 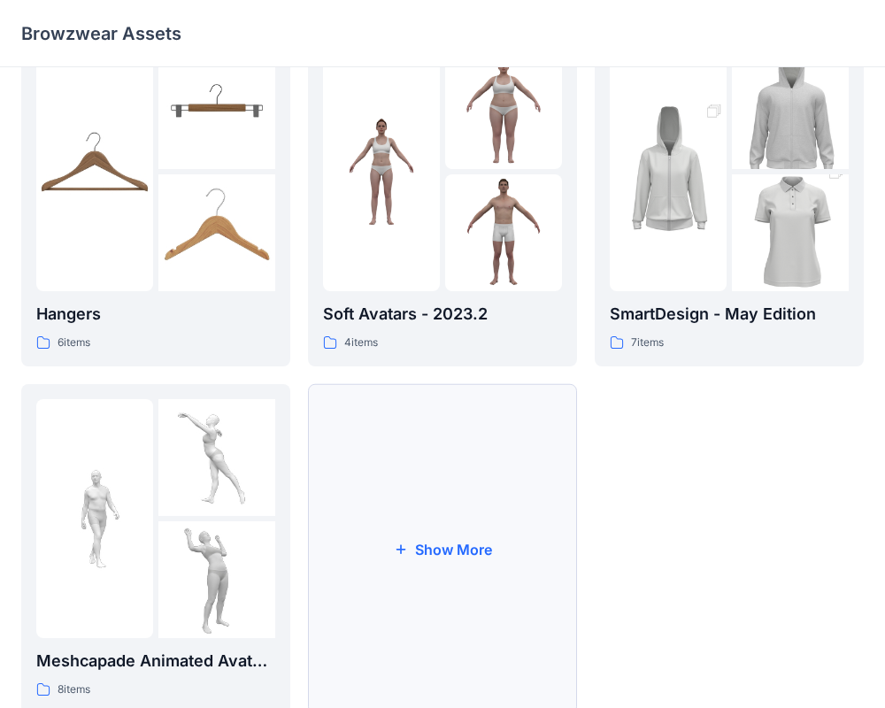 I want to click on p: Soft Avatars - 2023.2, so click(x=442, y=314).